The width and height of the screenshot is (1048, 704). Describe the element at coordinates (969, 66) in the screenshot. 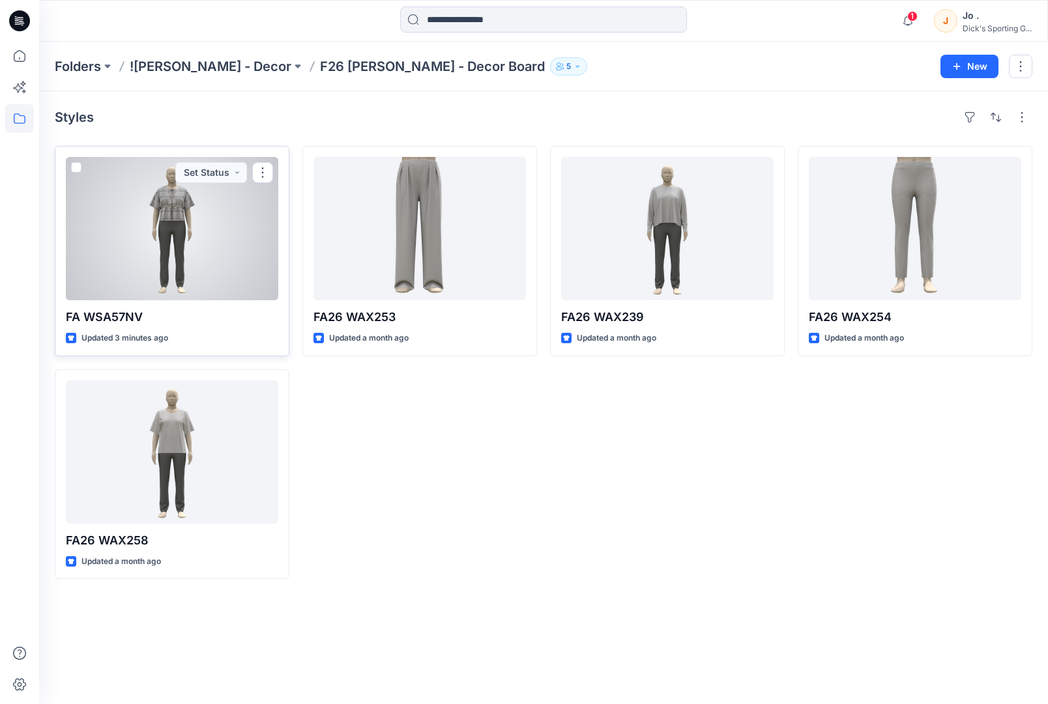

I see `button: New` at that location.